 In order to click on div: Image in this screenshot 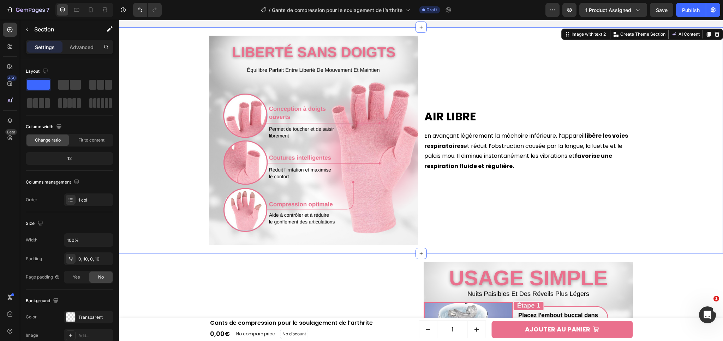, I will do `click(32, 335)`.